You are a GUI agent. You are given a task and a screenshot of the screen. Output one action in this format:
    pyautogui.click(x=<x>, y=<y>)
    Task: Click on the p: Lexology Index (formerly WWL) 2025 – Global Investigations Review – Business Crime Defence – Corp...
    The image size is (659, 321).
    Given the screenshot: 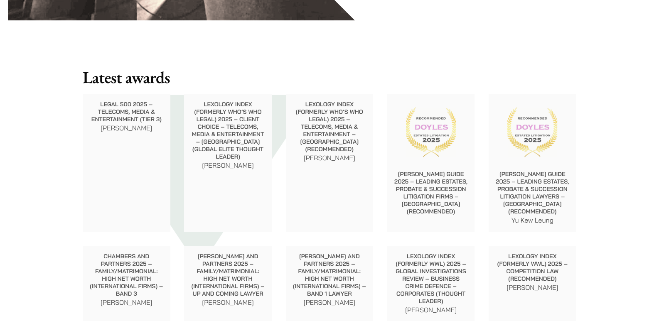 What is the action you would take?
    pyautogui.click(x=431, y=279)
    